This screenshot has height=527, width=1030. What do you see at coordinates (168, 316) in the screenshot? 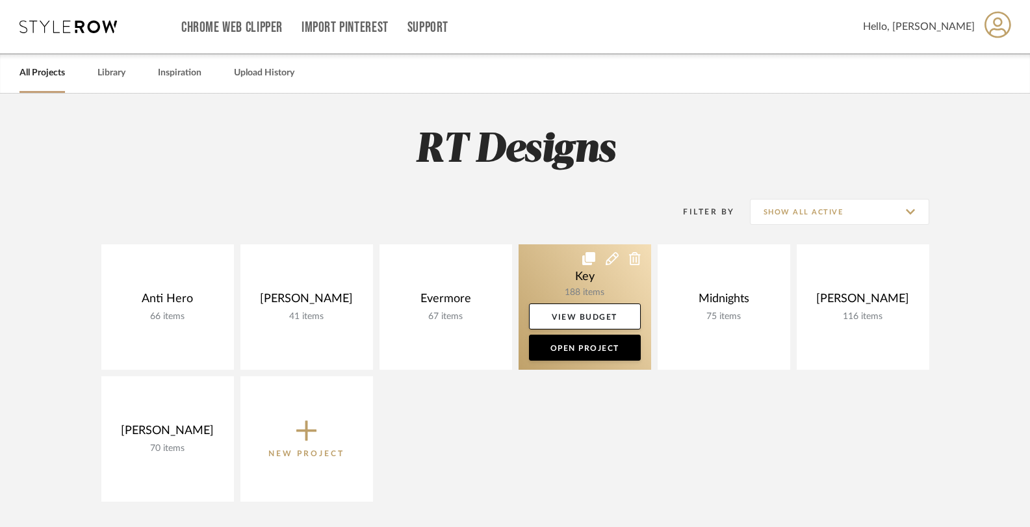
I see `div: 66 items` at bounding box center [168, 316].